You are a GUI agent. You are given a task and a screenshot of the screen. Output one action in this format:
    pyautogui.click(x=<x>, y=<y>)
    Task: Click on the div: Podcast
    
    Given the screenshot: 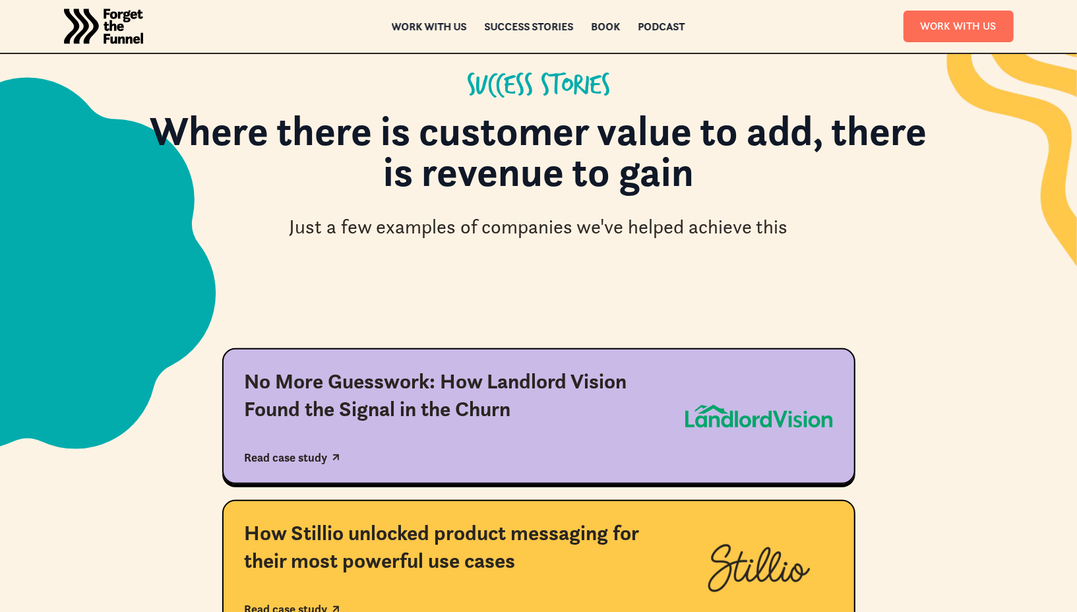 What is the action you would take?
    pyautogui.click(x=661, y=26)
    